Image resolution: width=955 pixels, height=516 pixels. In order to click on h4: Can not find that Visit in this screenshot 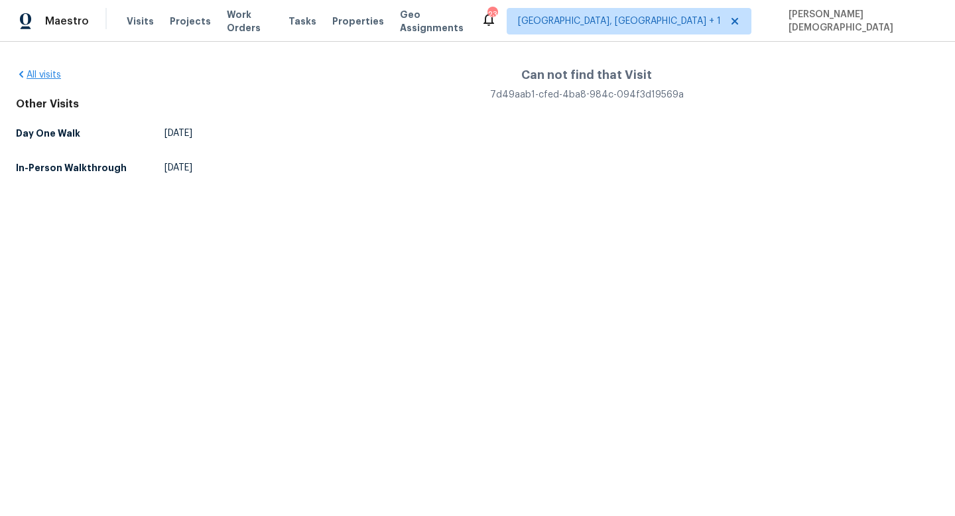, I will do `click(587, 75)`.